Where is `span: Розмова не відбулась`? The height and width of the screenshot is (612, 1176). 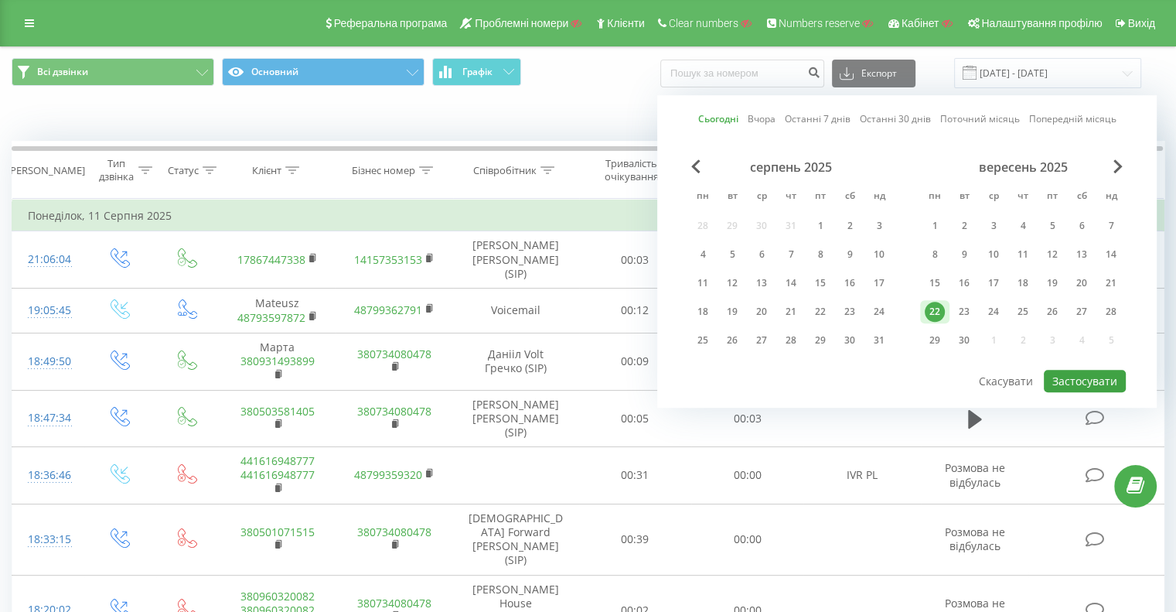 span: Розмова не відбулась is located at coordinates (975, 474).